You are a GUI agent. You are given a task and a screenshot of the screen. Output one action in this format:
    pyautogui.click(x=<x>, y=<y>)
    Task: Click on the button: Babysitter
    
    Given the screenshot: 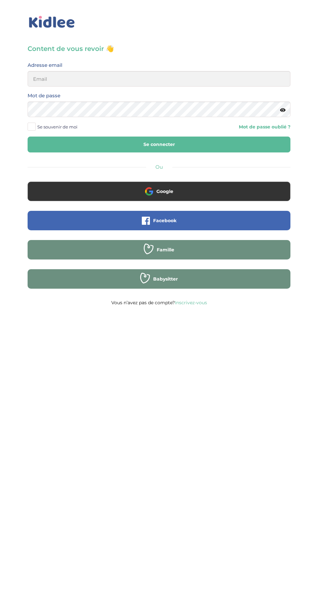 What is the action you would take?
    pyautogui.click(x=159, y=279)
    